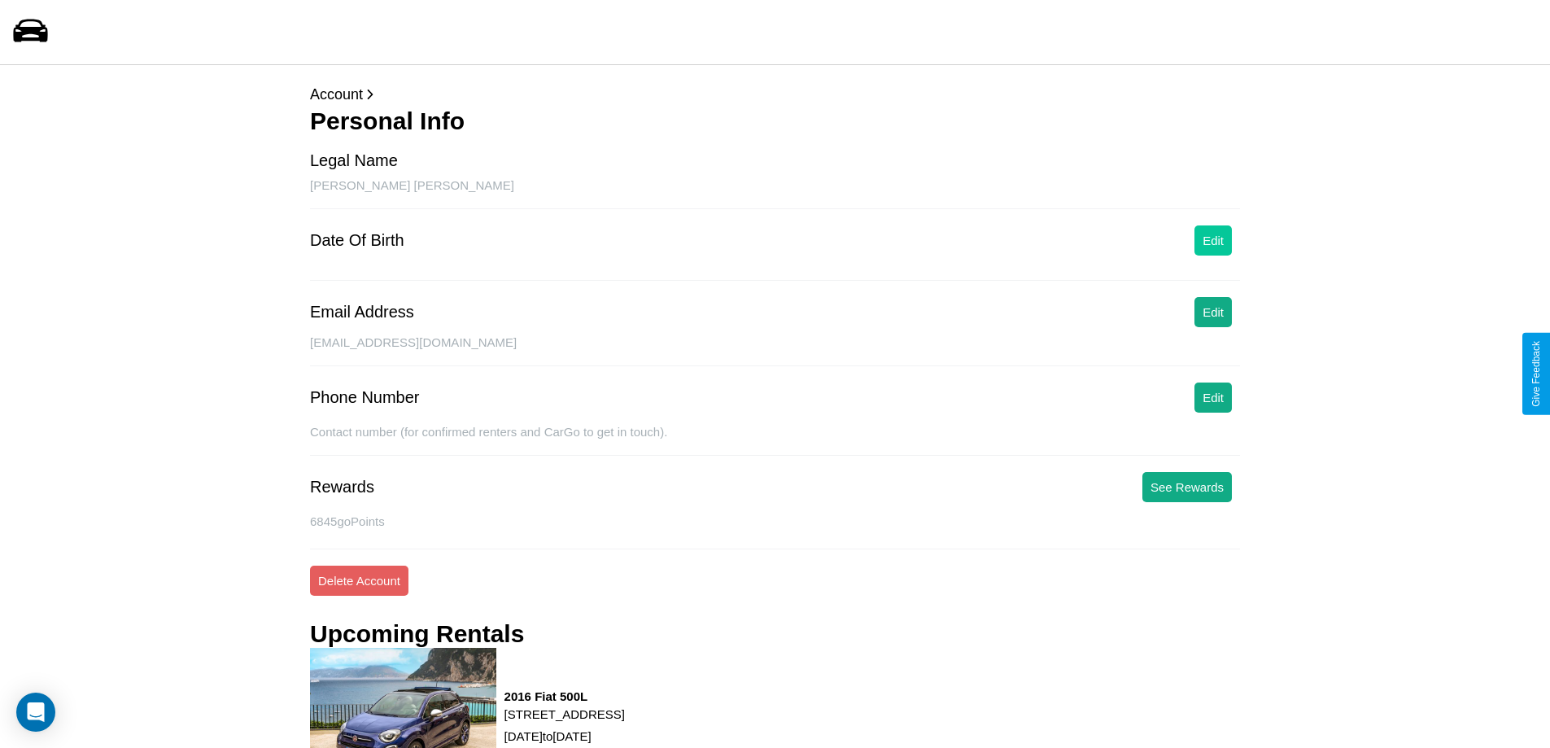  I want to click on div: Legal Name, so click(354, 160).